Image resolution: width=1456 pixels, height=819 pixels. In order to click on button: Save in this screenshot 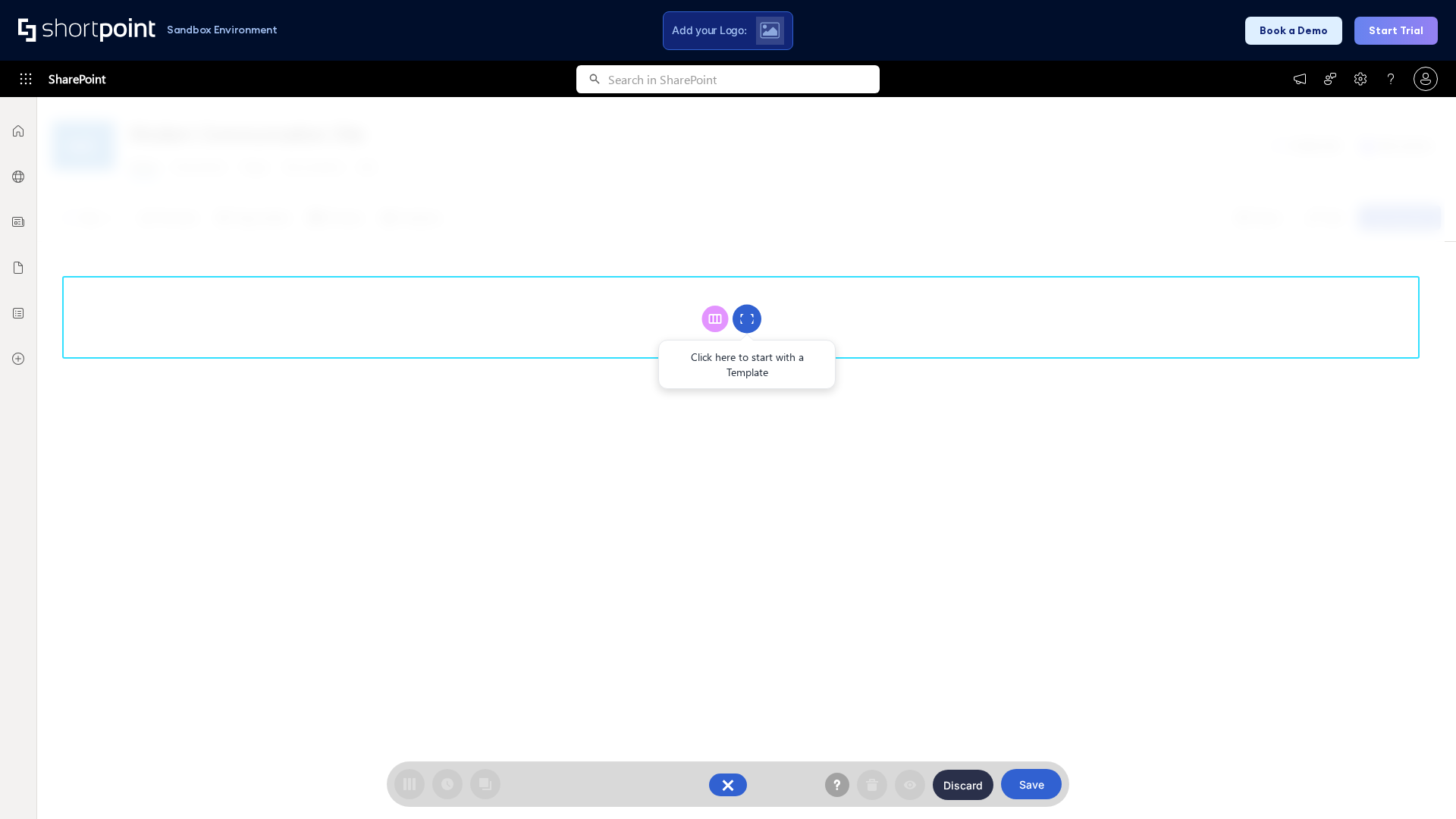, I will do `click(1031, 784)`.